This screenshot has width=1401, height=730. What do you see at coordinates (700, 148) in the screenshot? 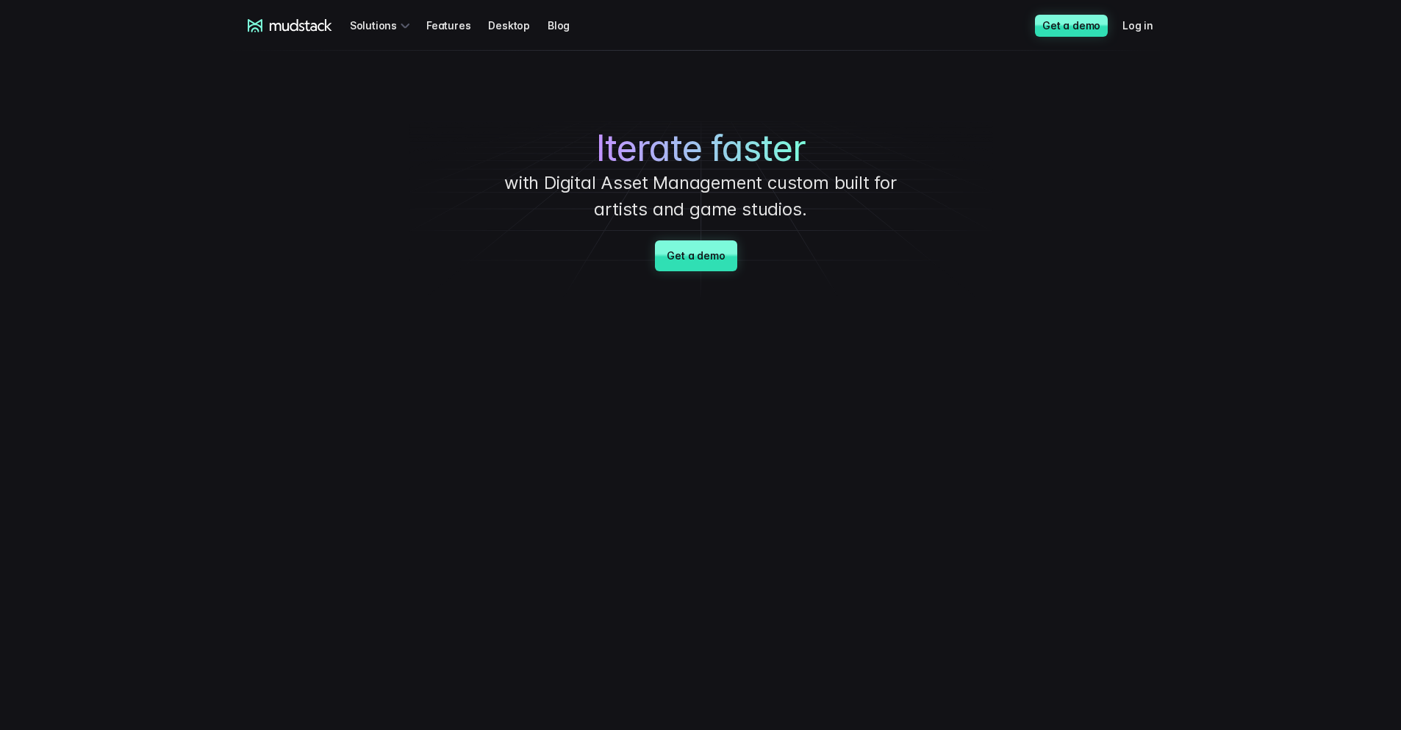
I see `span: Iterate faster` at bounding box center [700, 148].